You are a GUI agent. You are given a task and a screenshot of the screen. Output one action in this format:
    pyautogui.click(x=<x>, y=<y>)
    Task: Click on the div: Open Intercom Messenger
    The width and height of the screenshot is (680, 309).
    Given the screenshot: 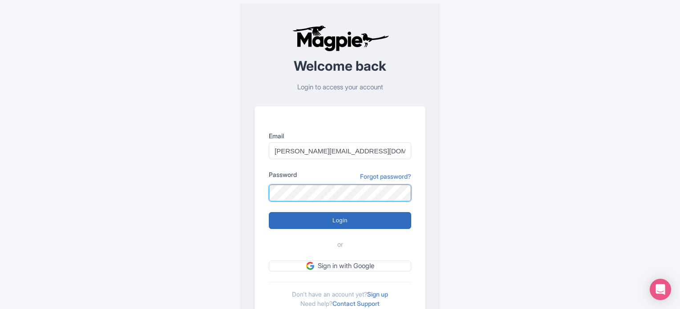 What is the action you would take?
    pyautogui.click(x=661, y=290)
    